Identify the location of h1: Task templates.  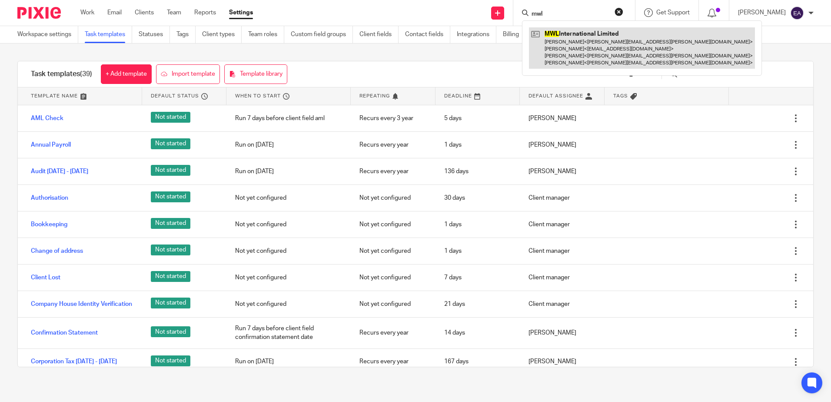
(61, 74).